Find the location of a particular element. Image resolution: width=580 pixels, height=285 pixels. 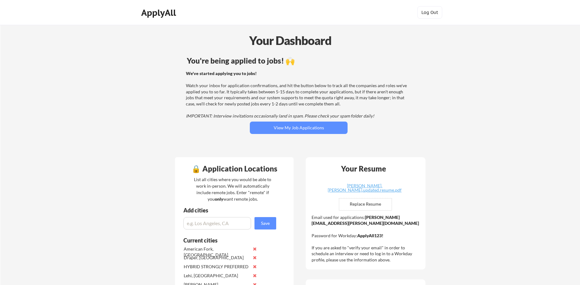

div: 🔒 Application Locations is located at coordinates (234, 169).